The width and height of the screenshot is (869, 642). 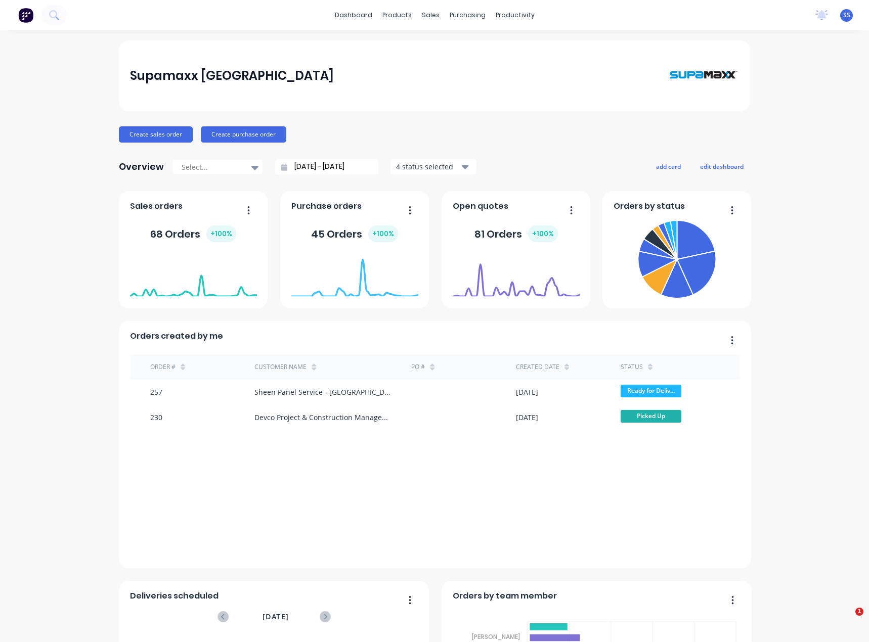 I want to click on img: Supamaxx Australia, so click(x=703, y=75).